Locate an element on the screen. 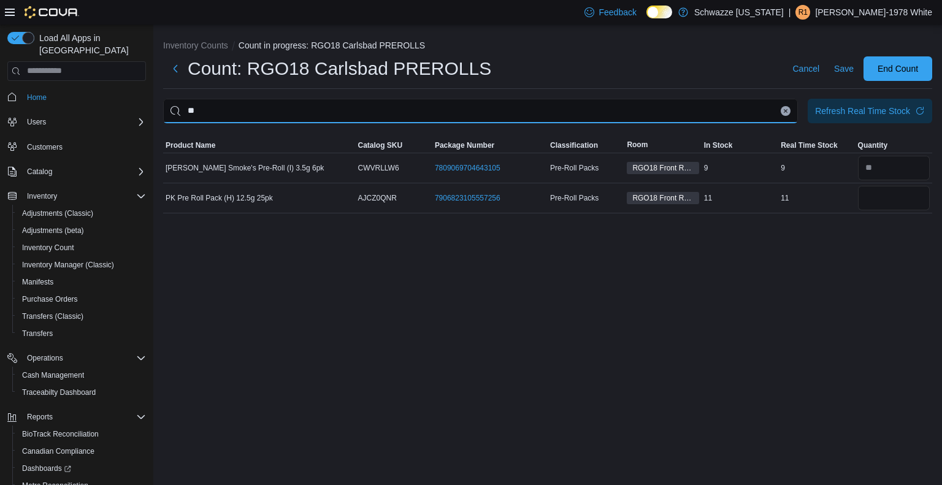  button: Package Number is located at coordinates (490, 145).